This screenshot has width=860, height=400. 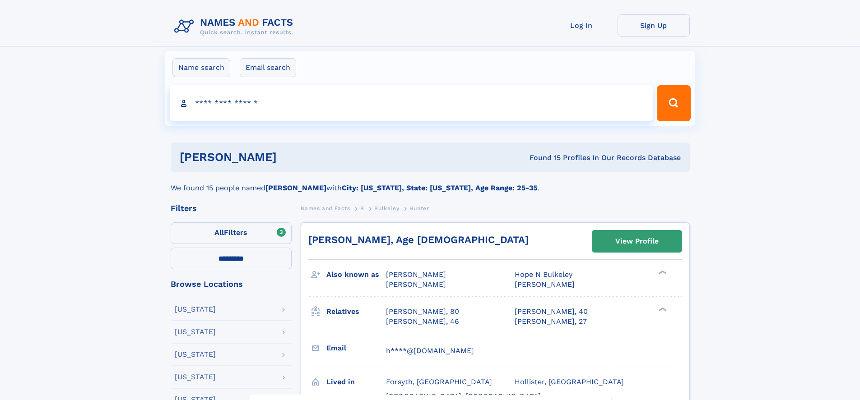 What do you see at coordinates (231, 209) in the screenshot?
I see `div: Filters` at bounding box center [231, 209].